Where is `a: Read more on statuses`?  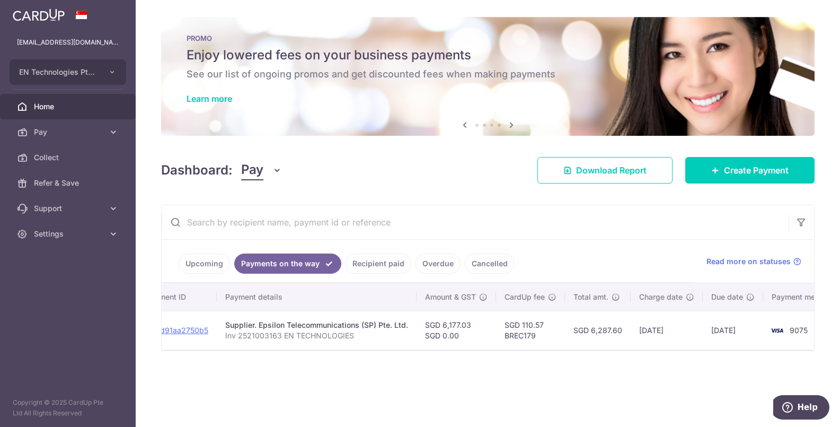 a: Read more on statuses is located at coordinates (753, 261).